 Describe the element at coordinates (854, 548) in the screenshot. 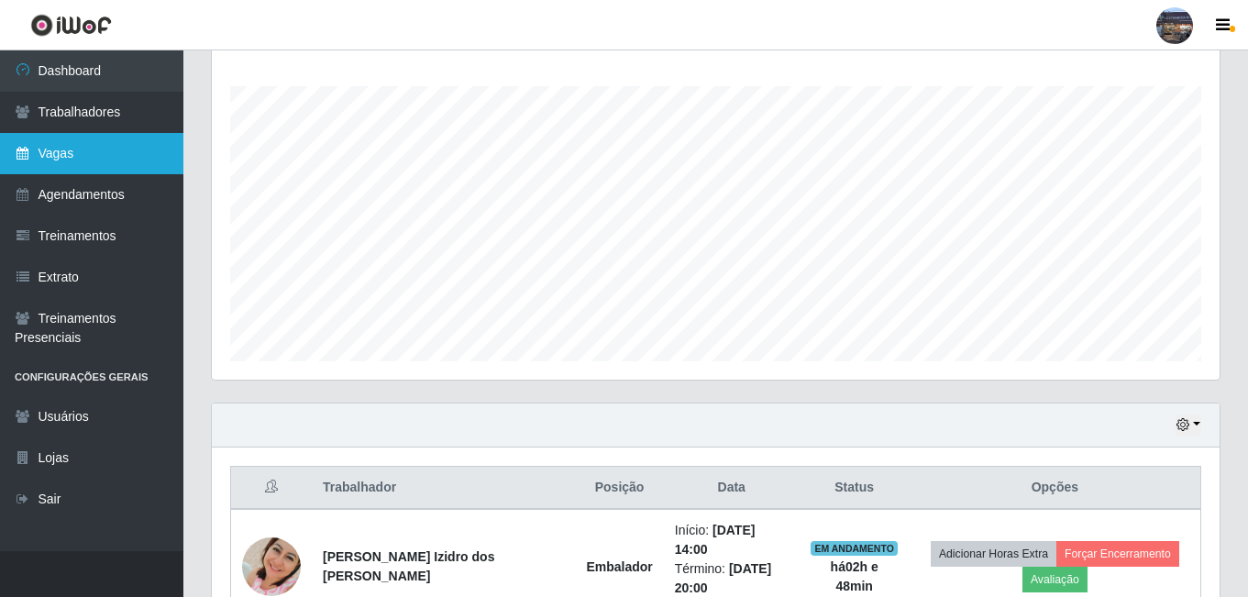

I see `span: EM ANDAMENTO` at that location.